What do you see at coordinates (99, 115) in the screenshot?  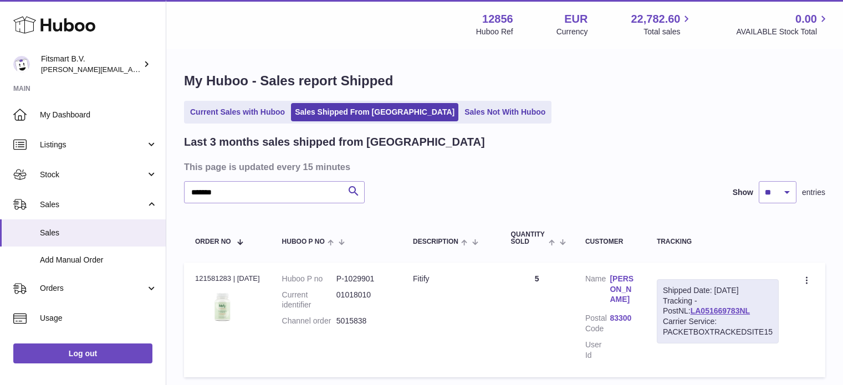 I see `span: My Dashboard` at bounding box center [99, 115].